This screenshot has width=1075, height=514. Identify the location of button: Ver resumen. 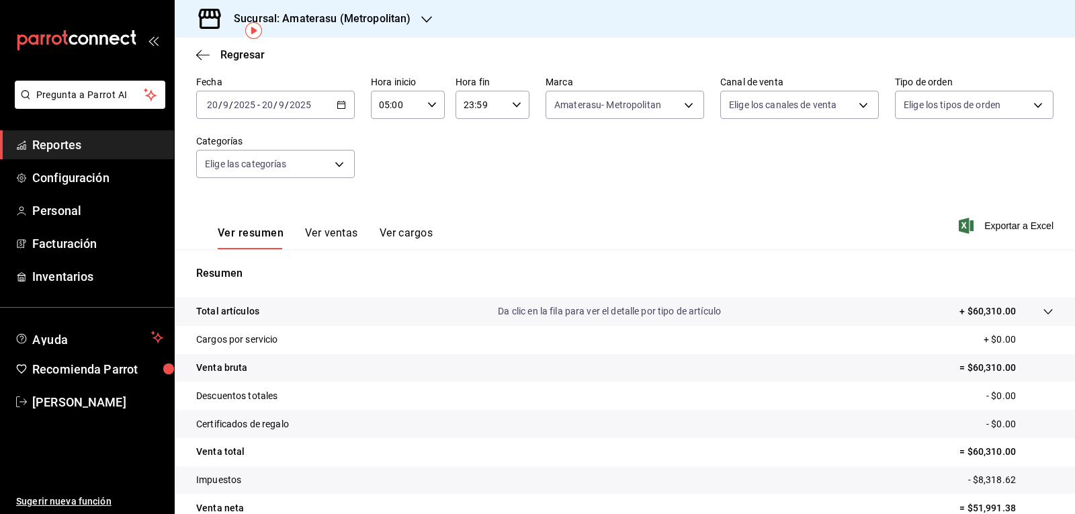
(251, 238).